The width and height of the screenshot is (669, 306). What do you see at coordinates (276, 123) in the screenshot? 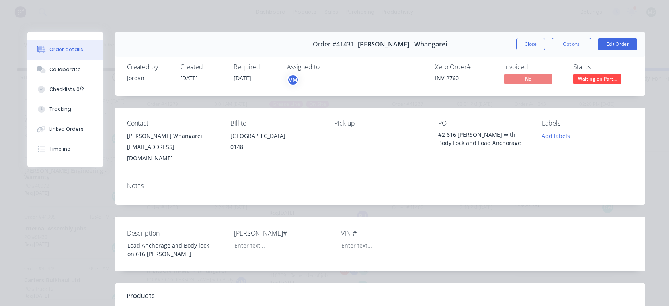
I see `div: Bill to` at bounding box center [276, 123].